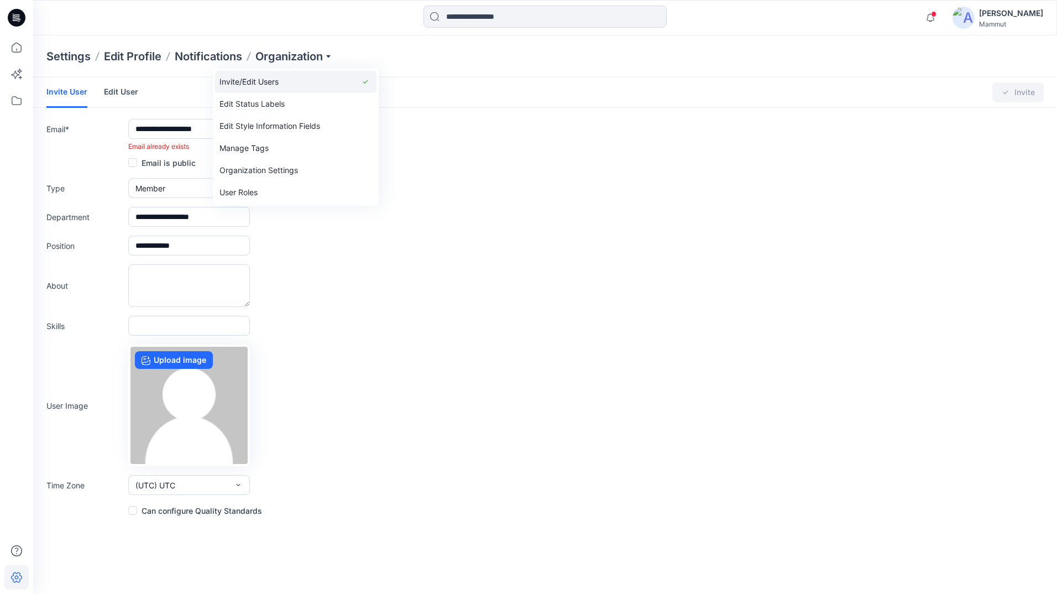  What do you see at coordinates (85, 405) in the screenshot?
I see `label: User Image` at bounding box center [85, 405].